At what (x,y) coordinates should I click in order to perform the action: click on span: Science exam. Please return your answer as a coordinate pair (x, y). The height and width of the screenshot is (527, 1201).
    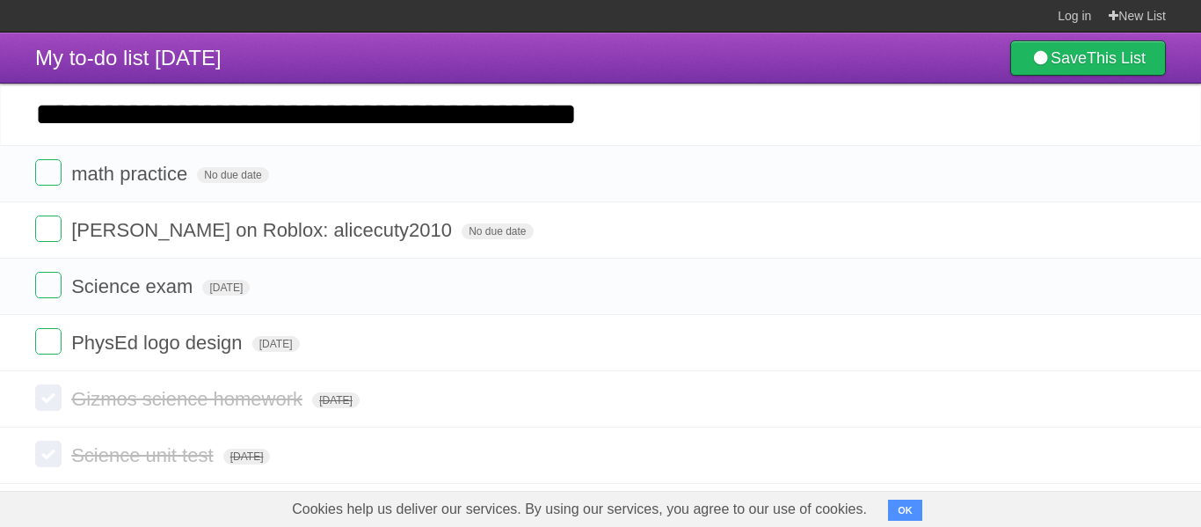
    Looking at the image, I should click on (134, 286).